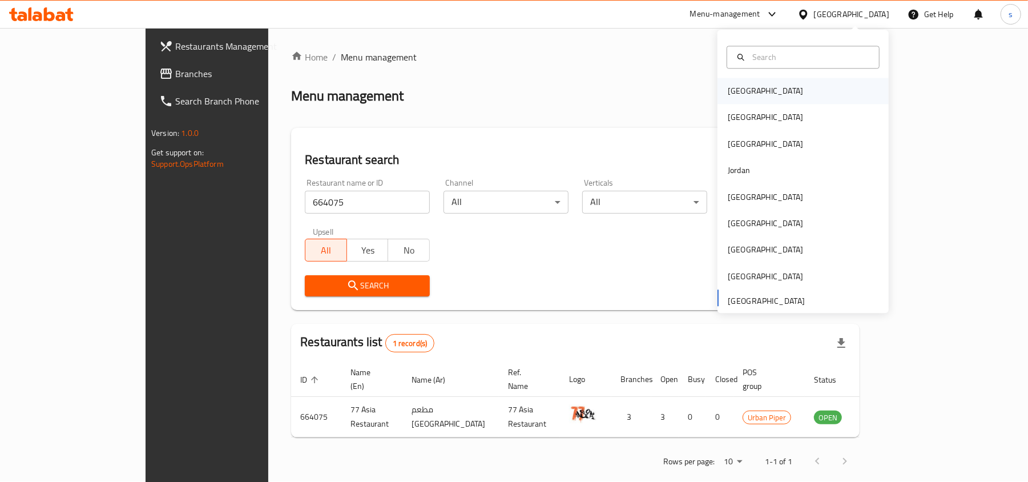  Describe the element at coordinates (347, 96) in the screenshot. I see `h2: Menu management` at that location.